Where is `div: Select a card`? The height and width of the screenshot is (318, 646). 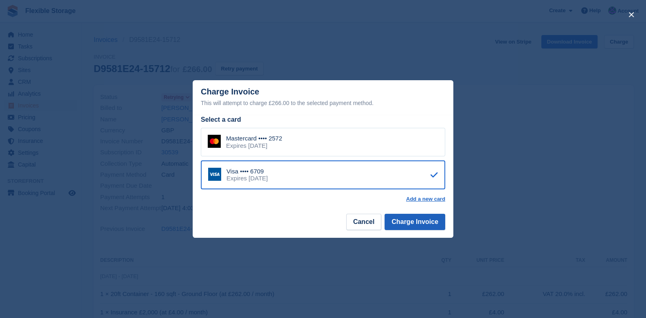
div: Select a card is located at coordinates (323, 120).